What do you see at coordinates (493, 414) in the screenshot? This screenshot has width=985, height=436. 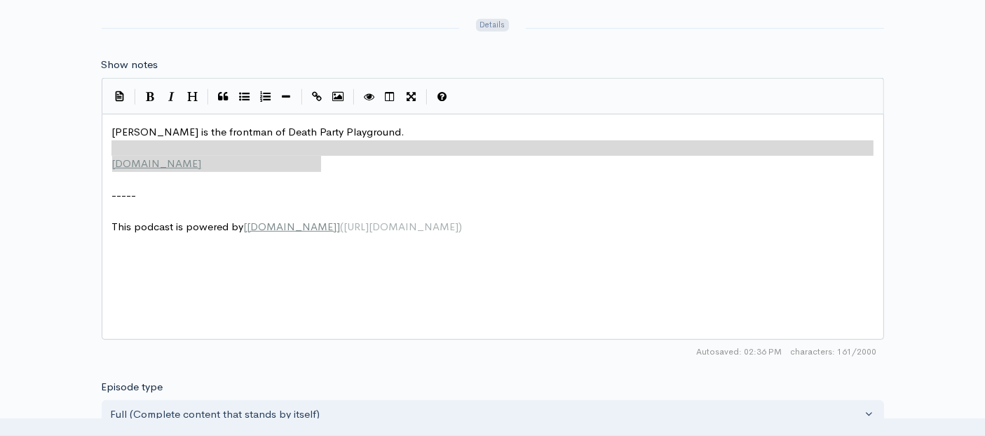 I see `button: Full (Complete content that stands by itself)` at bounding box center [493, 414].